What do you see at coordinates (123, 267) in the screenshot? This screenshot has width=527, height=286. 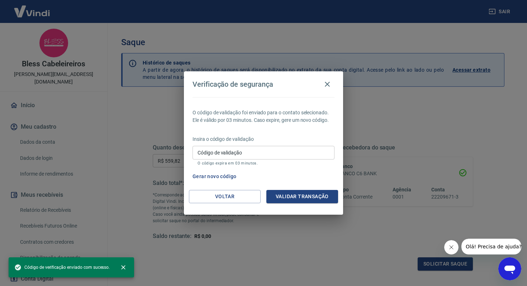 I see `button: close` at bounding box center [123, 267].